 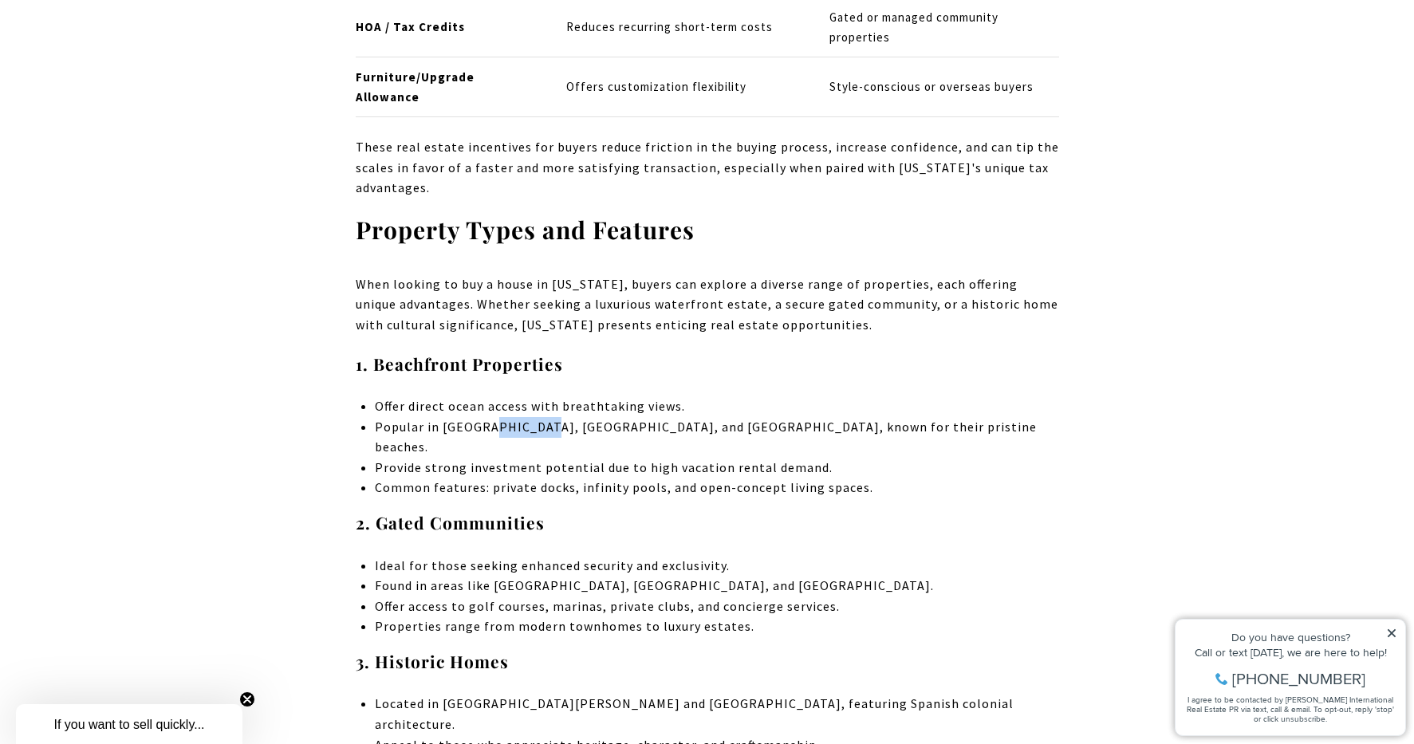 What do you see at coordinates (525, 230) in the screenshot?
I see `strong: Property Types and Features` at bounding box center [525, 230].